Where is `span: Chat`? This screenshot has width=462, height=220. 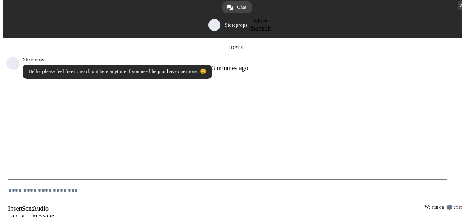
span: Chat is located at coordinates (241, 7).